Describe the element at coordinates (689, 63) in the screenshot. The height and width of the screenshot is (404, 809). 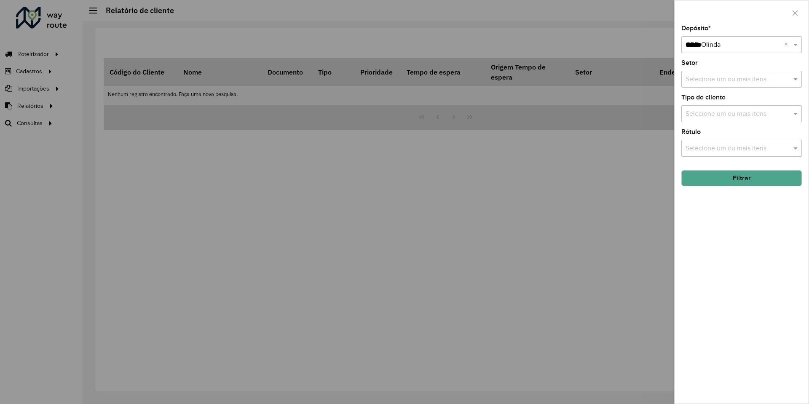
I see `label: Setor` at that location.